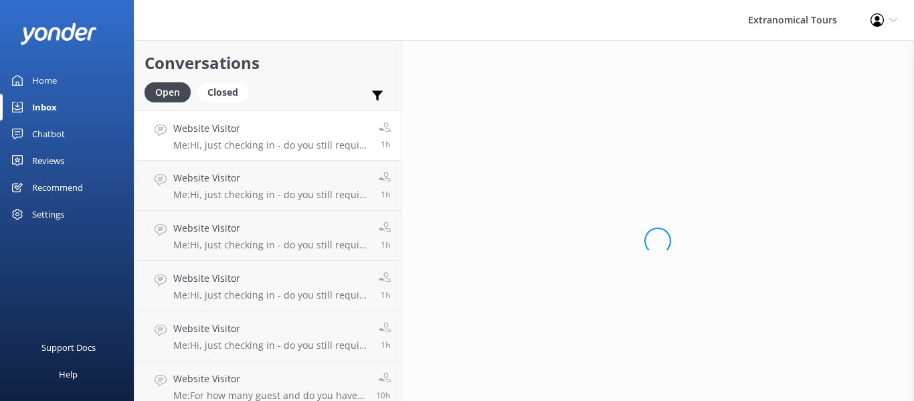  Describe the element at coordinates (171, 92) in the screenshot. I see `a: Open` at that location.